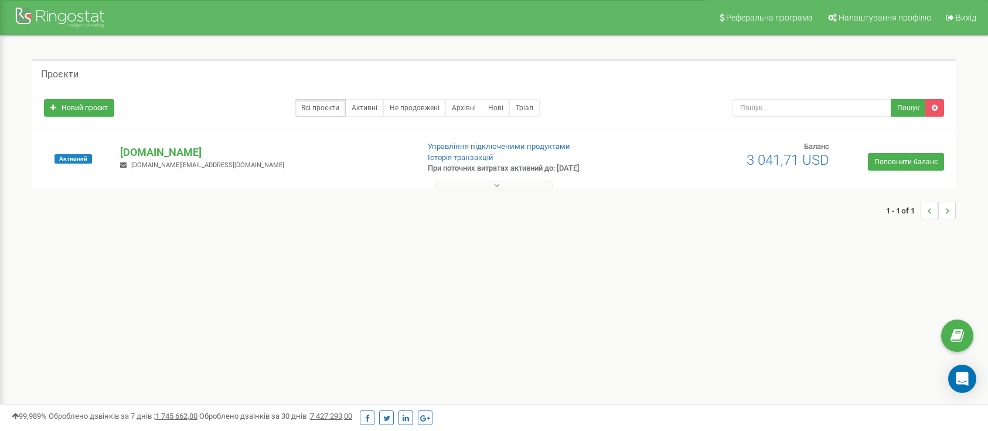 Image resolution: width=988 pixels, height=431 pixels. Describe the element at coordinates (499, 146) in the screenshot. I see `a: Управління підключеними продуктами` at that location.